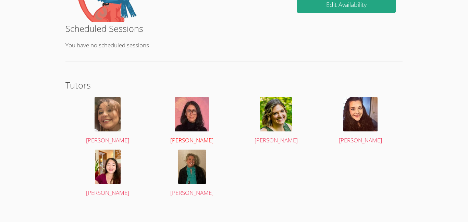 The height and width of the screenshot is (222, 468). What do you see at coordinates (234, 85) in the screenshot?
I see `h2: Tutors` at bounding box center [234, 85].